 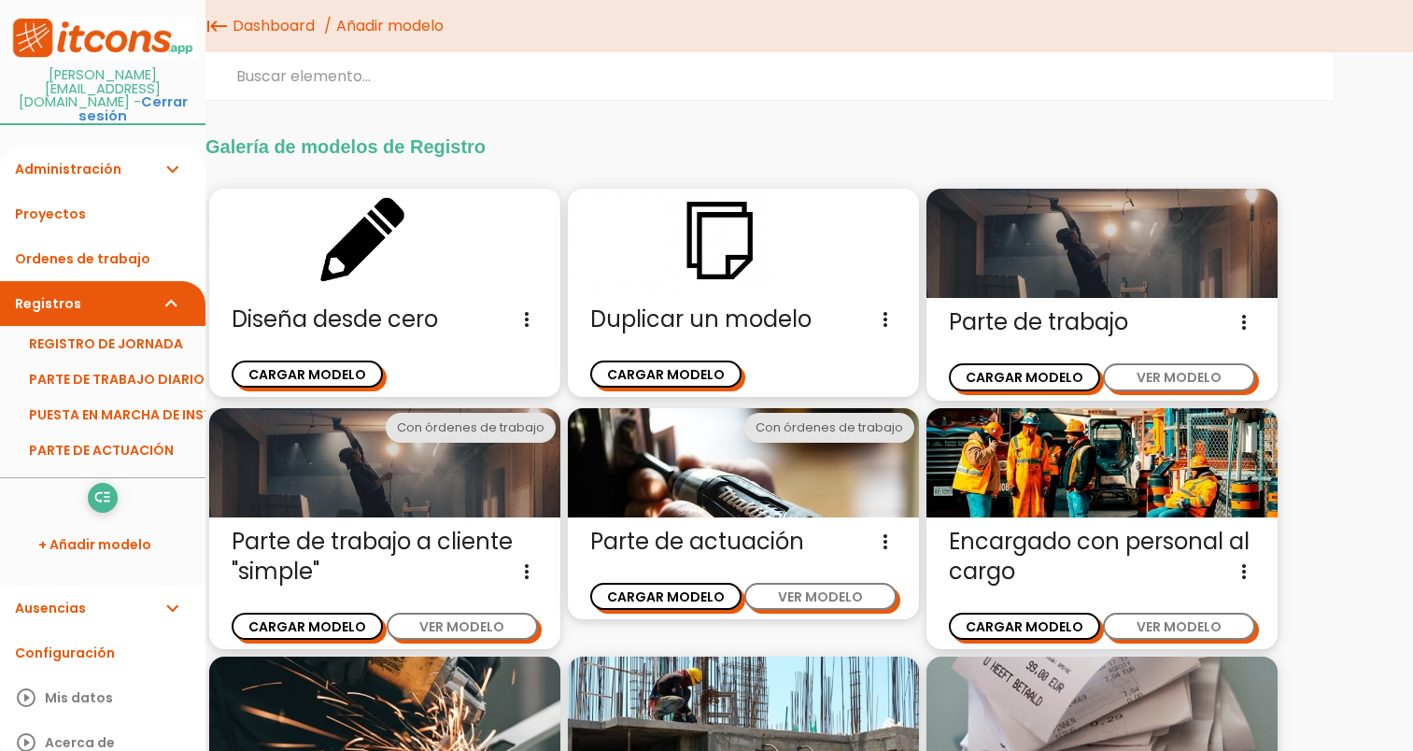 I want to click on img: encargado.jpg, so click(x=1102, y=462).